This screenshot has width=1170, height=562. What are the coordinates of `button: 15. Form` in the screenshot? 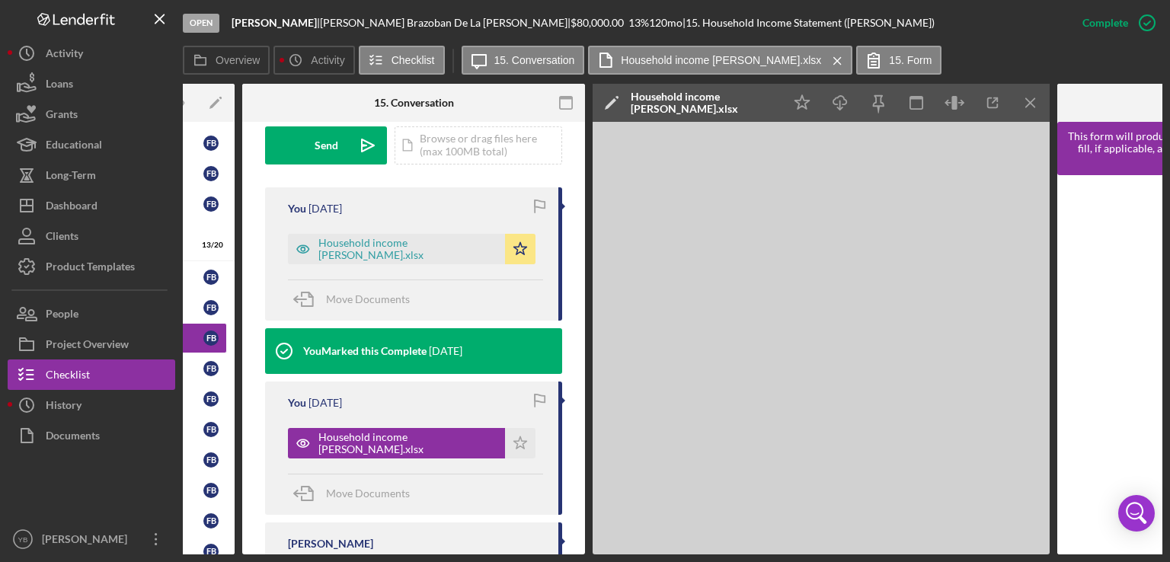 It's located at (899, 60).